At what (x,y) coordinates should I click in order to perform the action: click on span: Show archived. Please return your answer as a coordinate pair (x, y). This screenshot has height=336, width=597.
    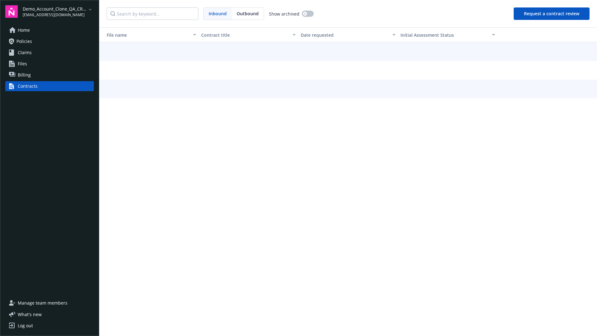
    Looking at the image, I should click on (284, 14).